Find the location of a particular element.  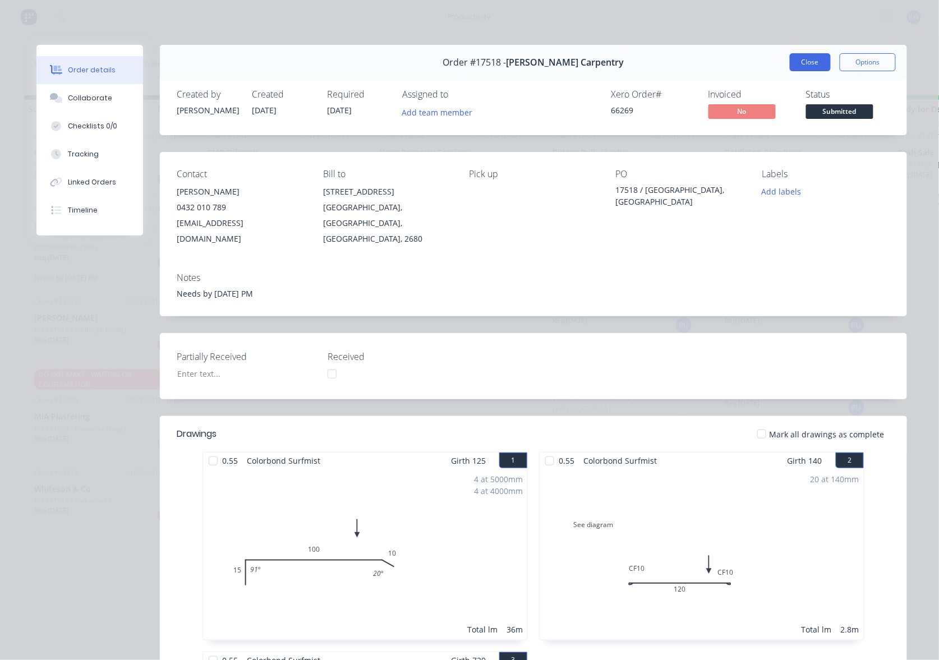

button: Timeline is located at coordinates (90, 210).